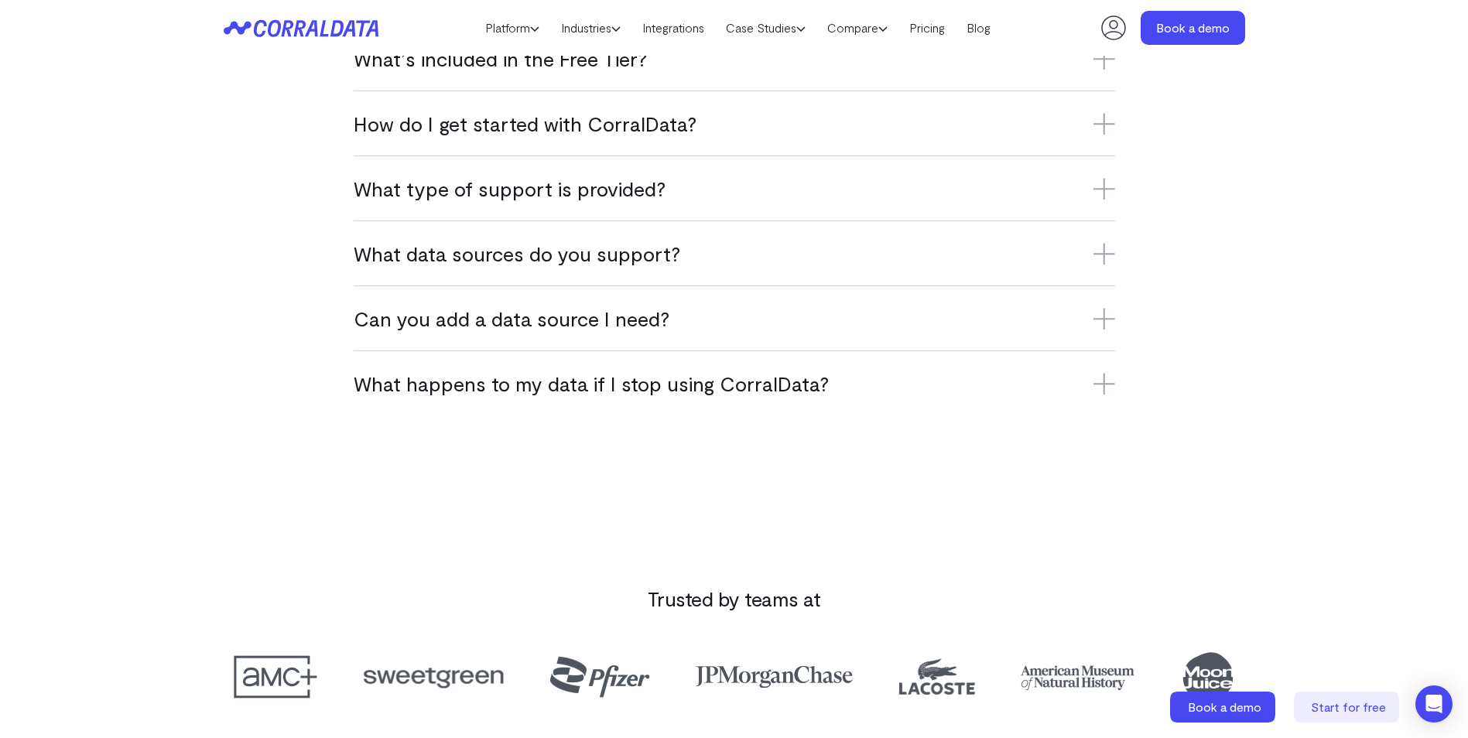  What do you see at coordinates (1434, 704) in the screenshot?
I see `div: Open Intercom Messenger` at bounding box center [1434, 704].